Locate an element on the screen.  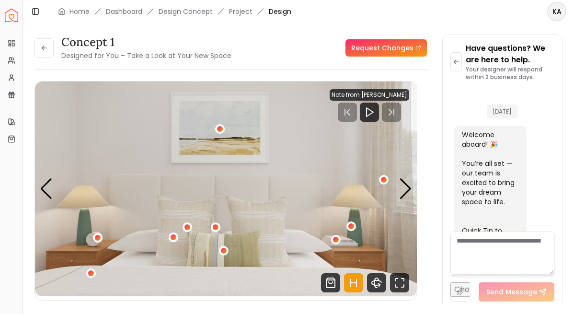
button: KA is located at coordinates (557, 12).